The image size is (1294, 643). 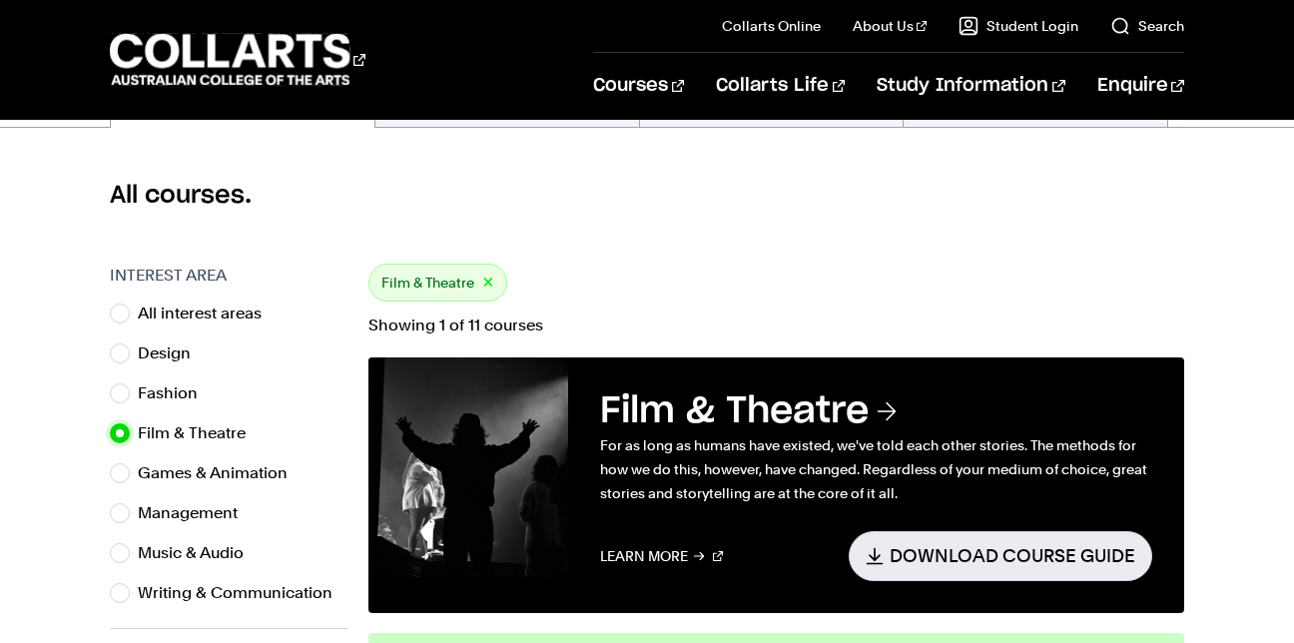 I want to click on img: Film & Theatre, so click(x=468, y=467).